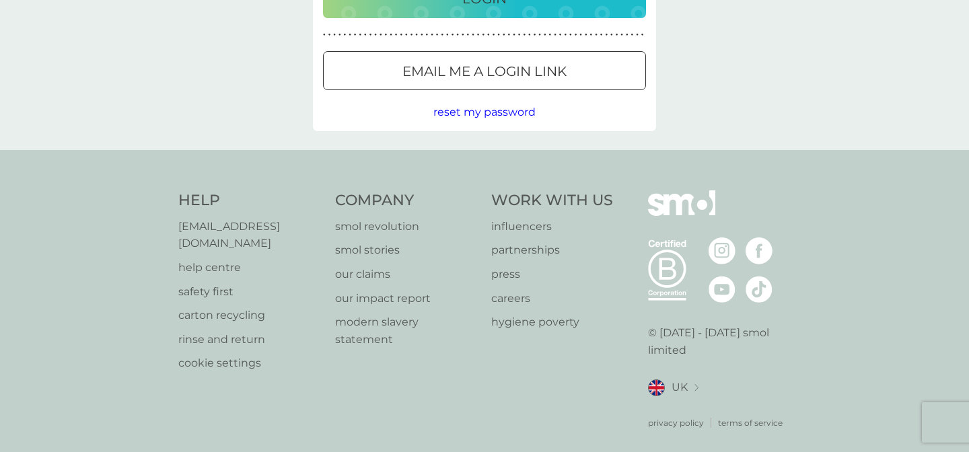 This screenshot has height=452, width=969. Describe the element at coordinates (250, 363) in the screenshot. I see `p: cookie settings` at that location.